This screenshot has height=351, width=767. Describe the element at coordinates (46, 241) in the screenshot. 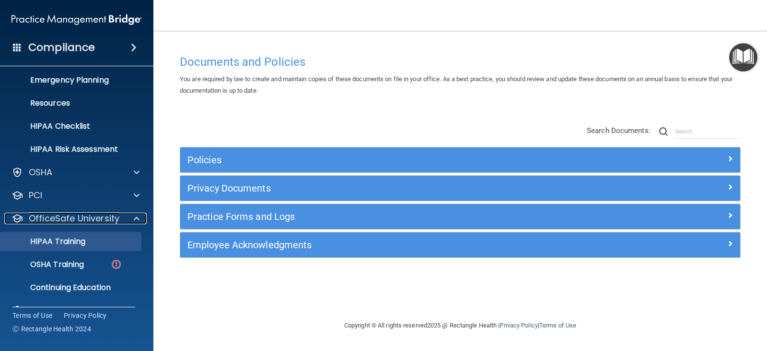

I see `p: HIPAA Training` at that location.